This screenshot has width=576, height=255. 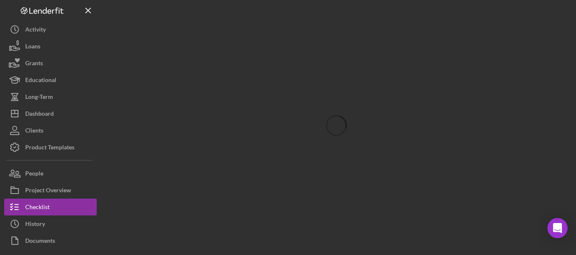 I want to click on button: Educational, so click(x=50, y=80).